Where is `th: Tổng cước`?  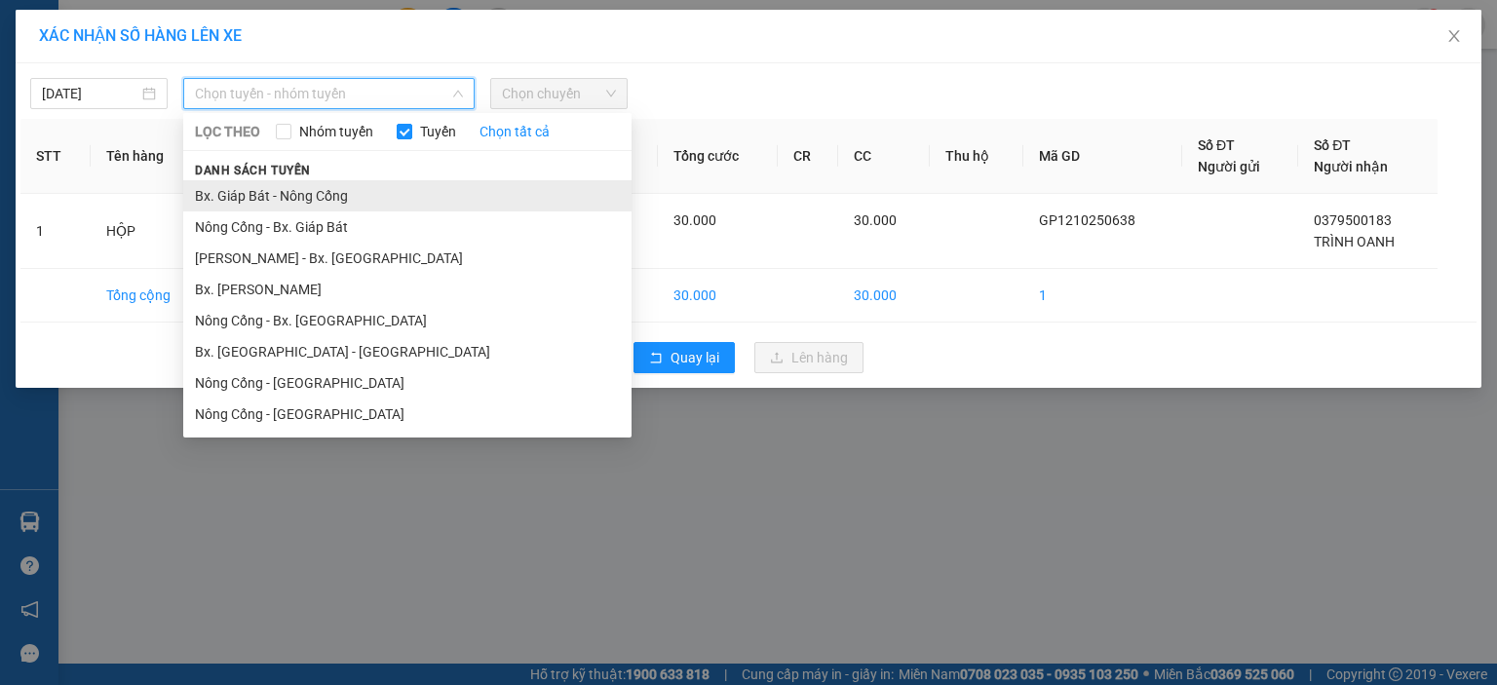 th: Tổng cước is located at coordinates (717, 156).